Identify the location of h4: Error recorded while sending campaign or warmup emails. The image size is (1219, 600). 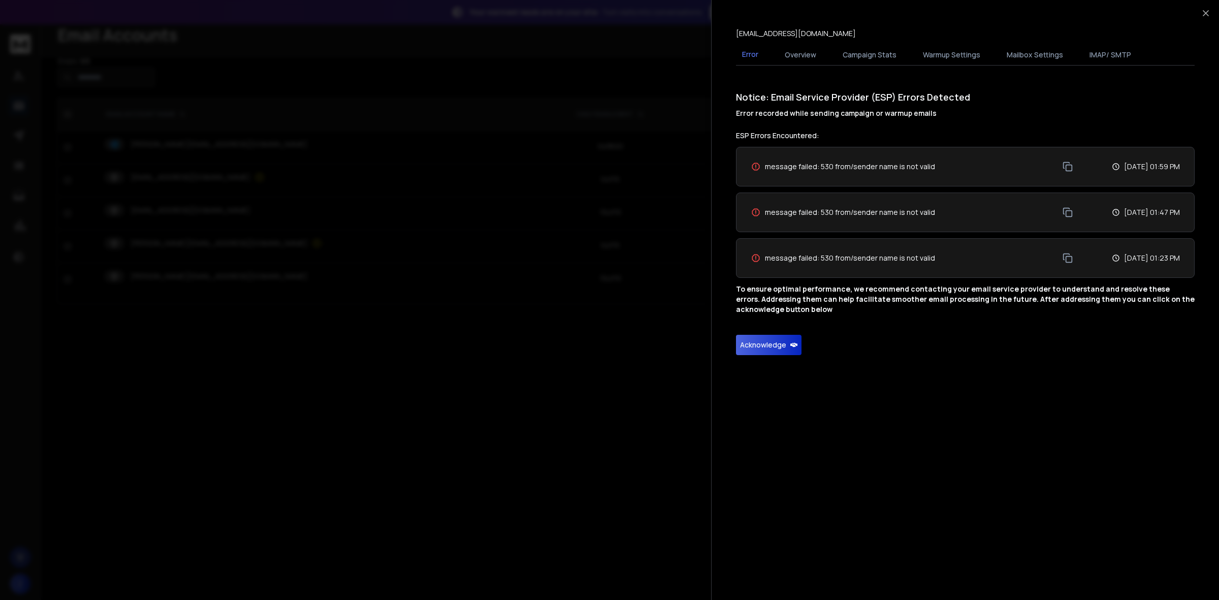
(965, 113).